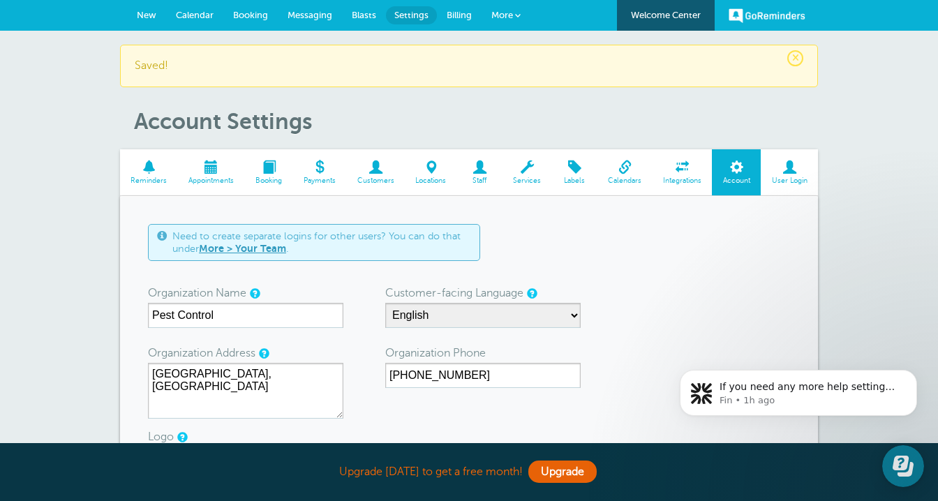 The width and height of the screenshot is (938, 501). Describe the element at coordinates (790, 172) in the screenshot. I see `a: User Login` at that location.